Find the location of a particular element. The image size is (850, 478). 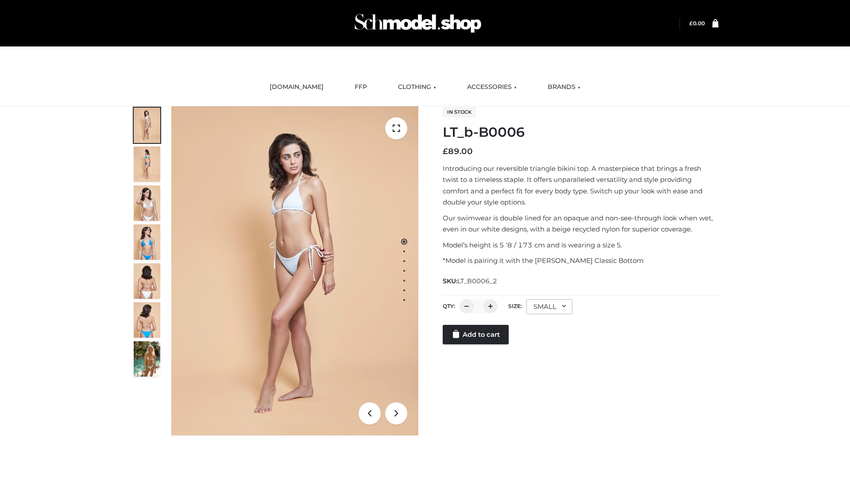

img: Schmodel Admin 964 is located at coordinates (418, 23).